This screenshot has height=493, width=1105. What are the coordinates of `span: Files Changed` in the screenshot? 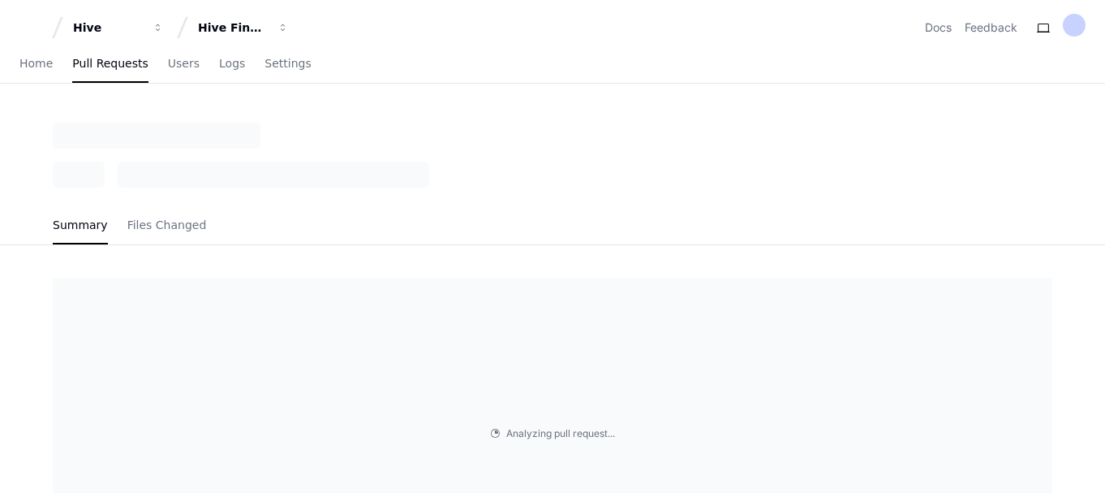 It's located at (167, 225).